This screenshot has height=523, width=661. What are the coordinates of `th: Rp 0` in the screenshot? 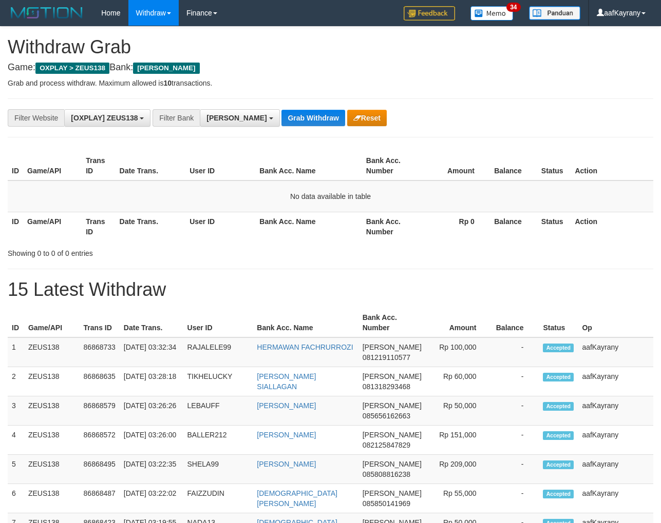 It's located at (455, 226).